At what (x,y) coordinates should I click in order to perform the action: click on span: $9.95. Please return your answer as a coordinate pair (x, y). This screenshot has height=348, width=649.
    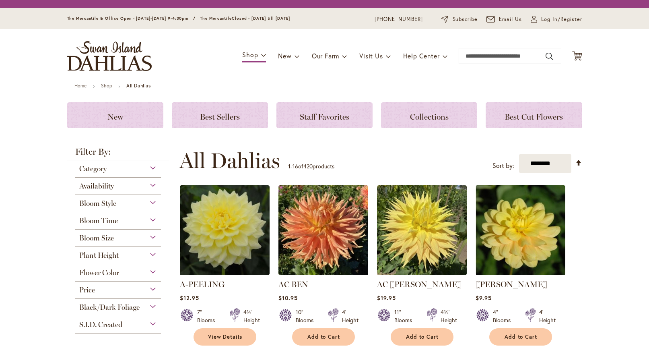
    Looking at the image, I should click on (484, 297).